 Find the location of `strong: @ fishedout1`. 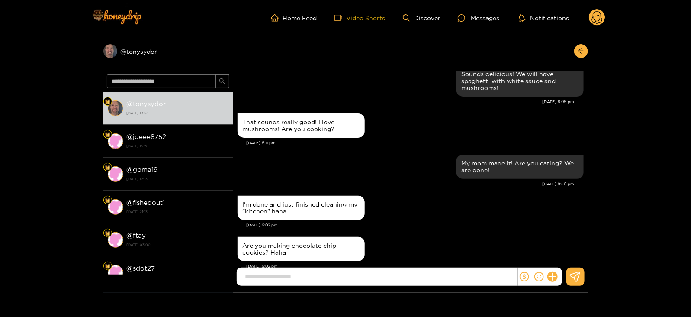

strong: @ fishedout1 is located at coordinates (146, 202).